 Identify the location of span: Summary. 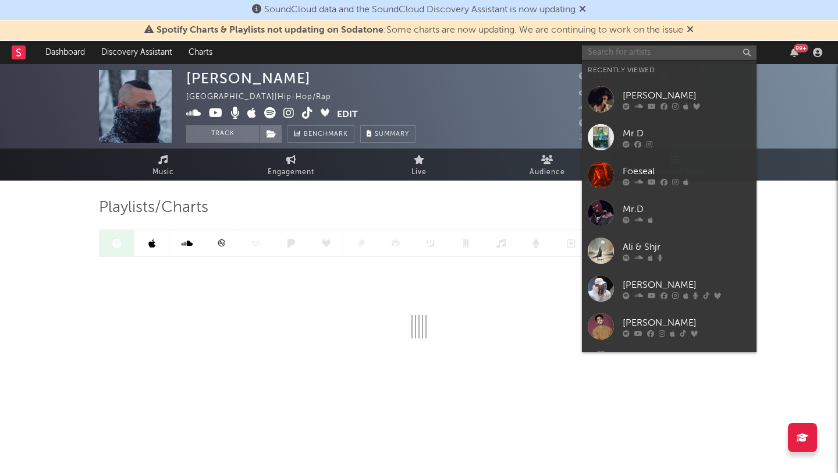
(392, 134).